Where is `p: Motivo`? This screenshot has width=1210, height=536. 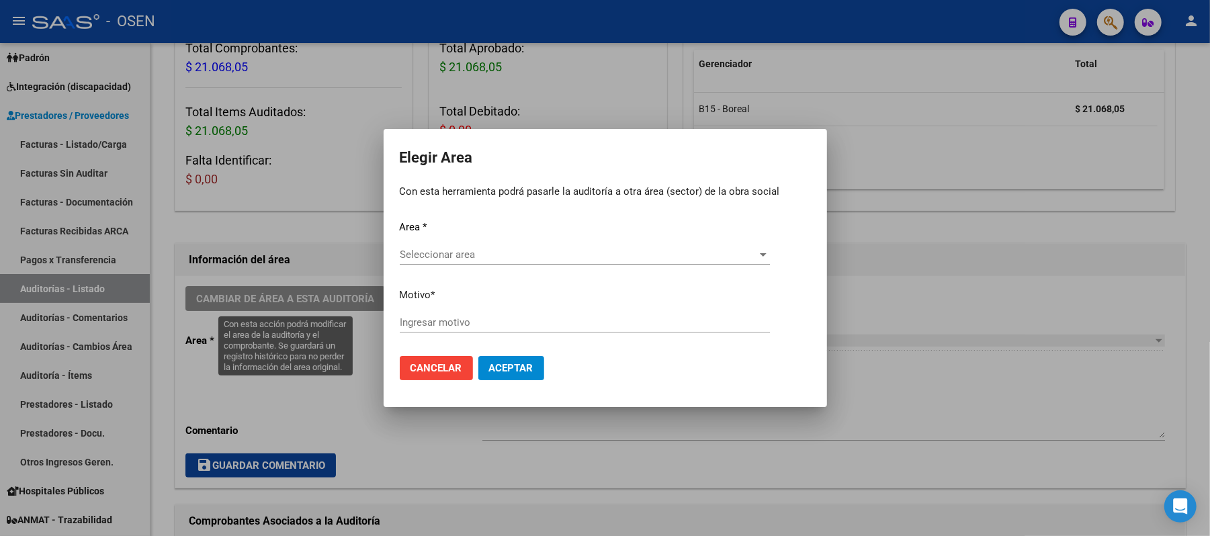
p: Motivo is located at coordinates (605, 295).